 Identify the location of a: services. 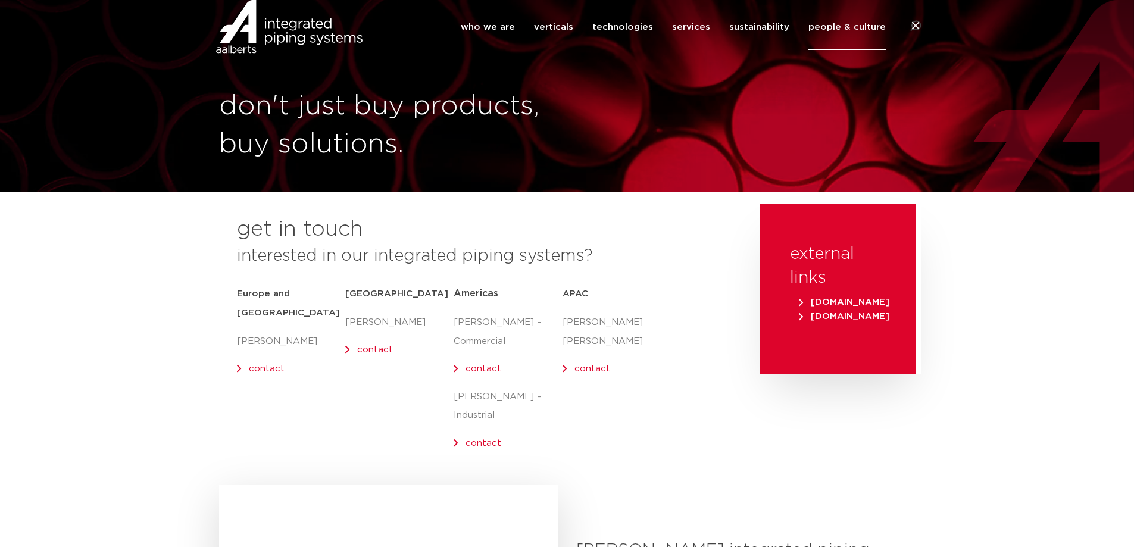
(691, 27).